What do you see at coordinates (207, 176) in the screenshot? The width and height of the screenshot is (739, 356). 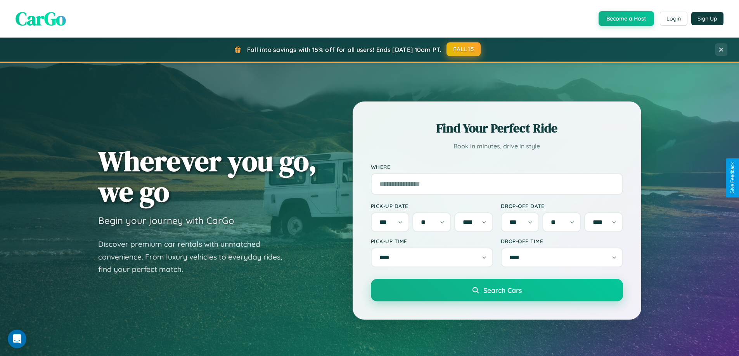 I see `h1: Wherever you go, we go` at bounding box center [207, 176].